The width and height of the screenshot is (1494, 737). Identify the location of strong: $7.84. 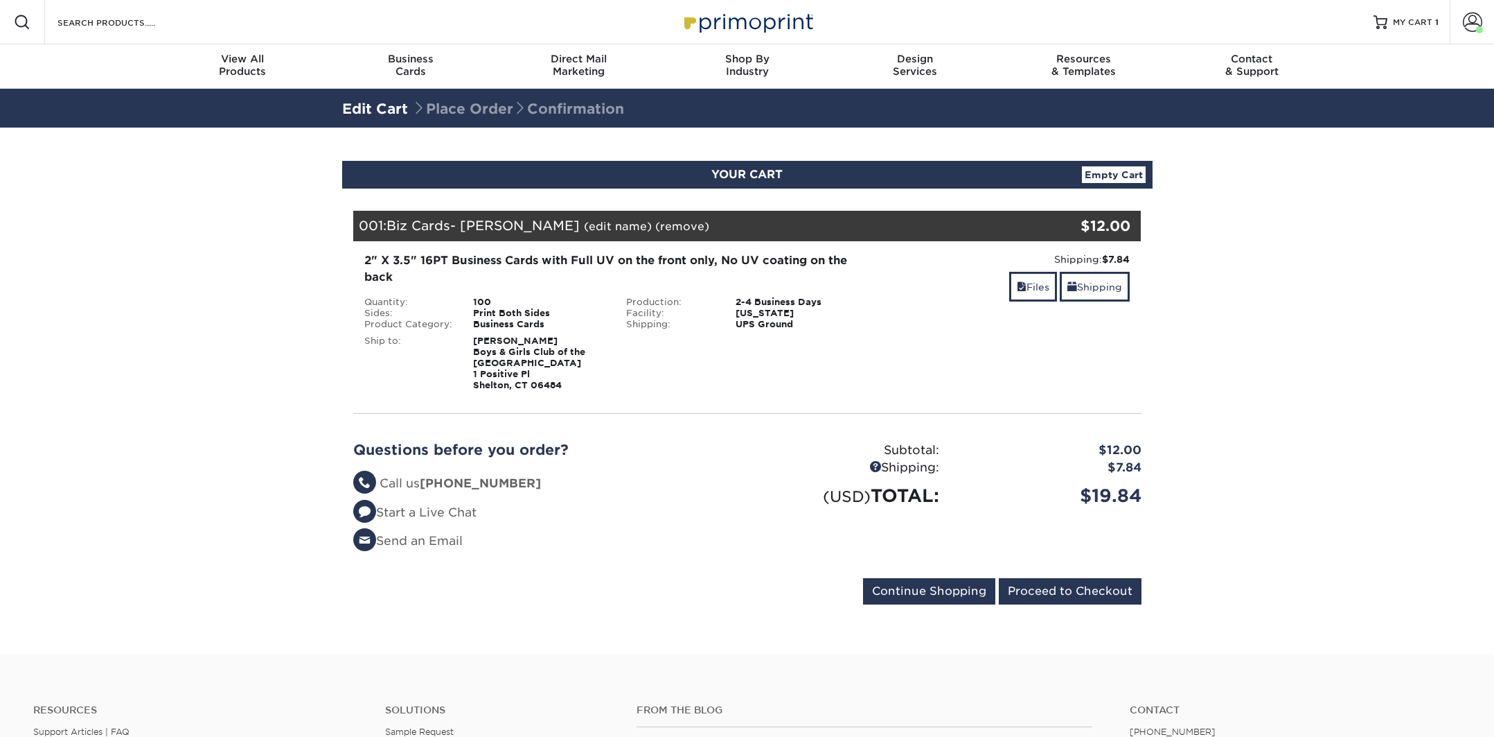
(1116, 259).